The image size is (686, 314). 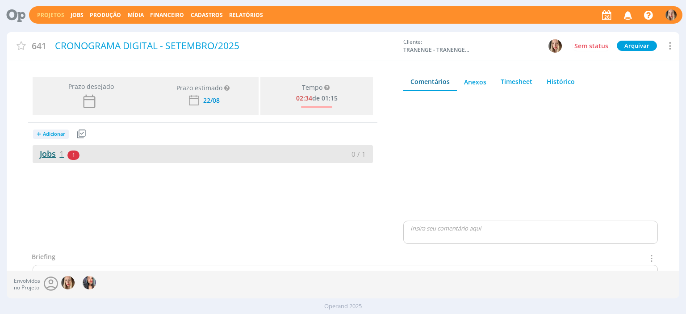 What do you see at coordinates (591, 46) in the screenshot?
I see `span: Sem status` at bounding box center [591, 46].